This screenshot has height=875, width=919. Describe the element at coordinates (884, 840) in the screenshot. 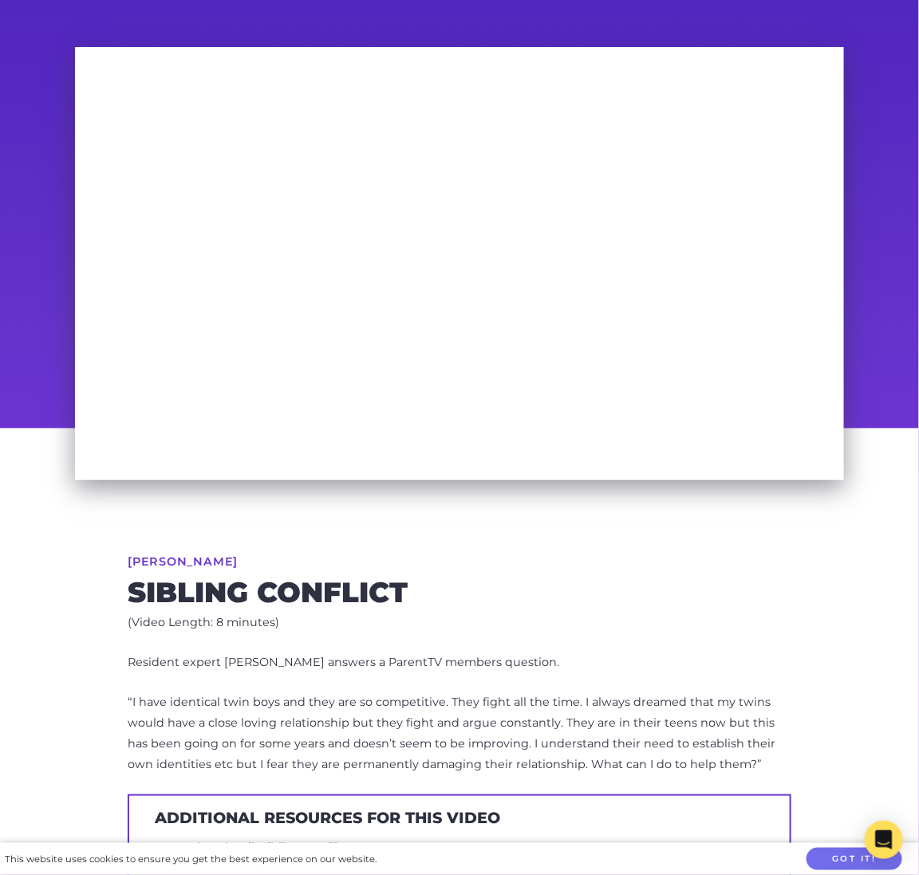

I see `div: Open Intercom Messenger` at that location.